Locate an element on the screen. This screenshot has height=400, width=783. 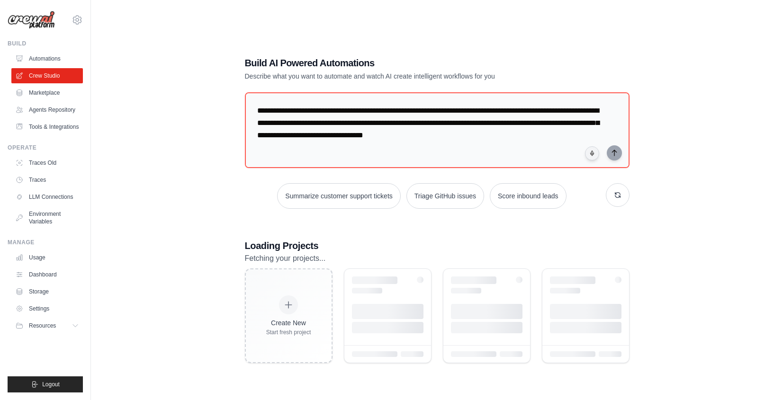
a: Crew Studio is located at coordinates (47, 76).